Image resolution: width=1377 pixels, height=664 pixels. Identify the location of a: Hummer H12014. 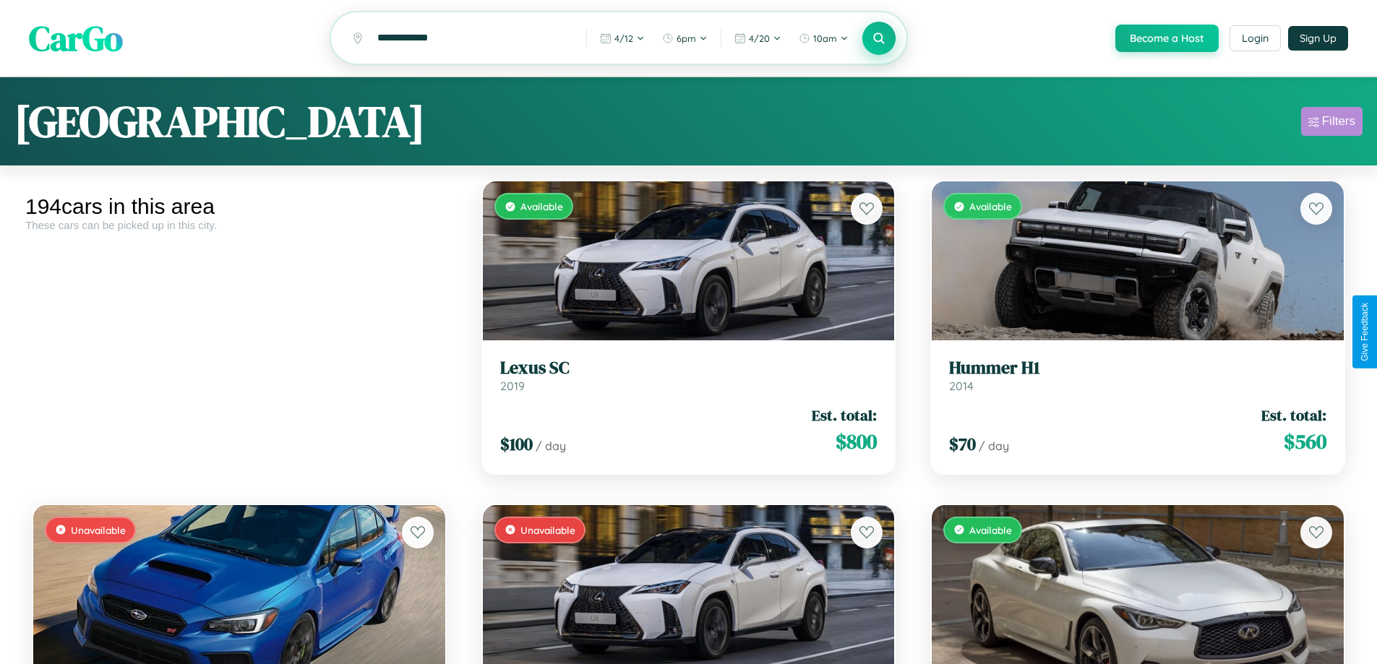
(1138, 375).